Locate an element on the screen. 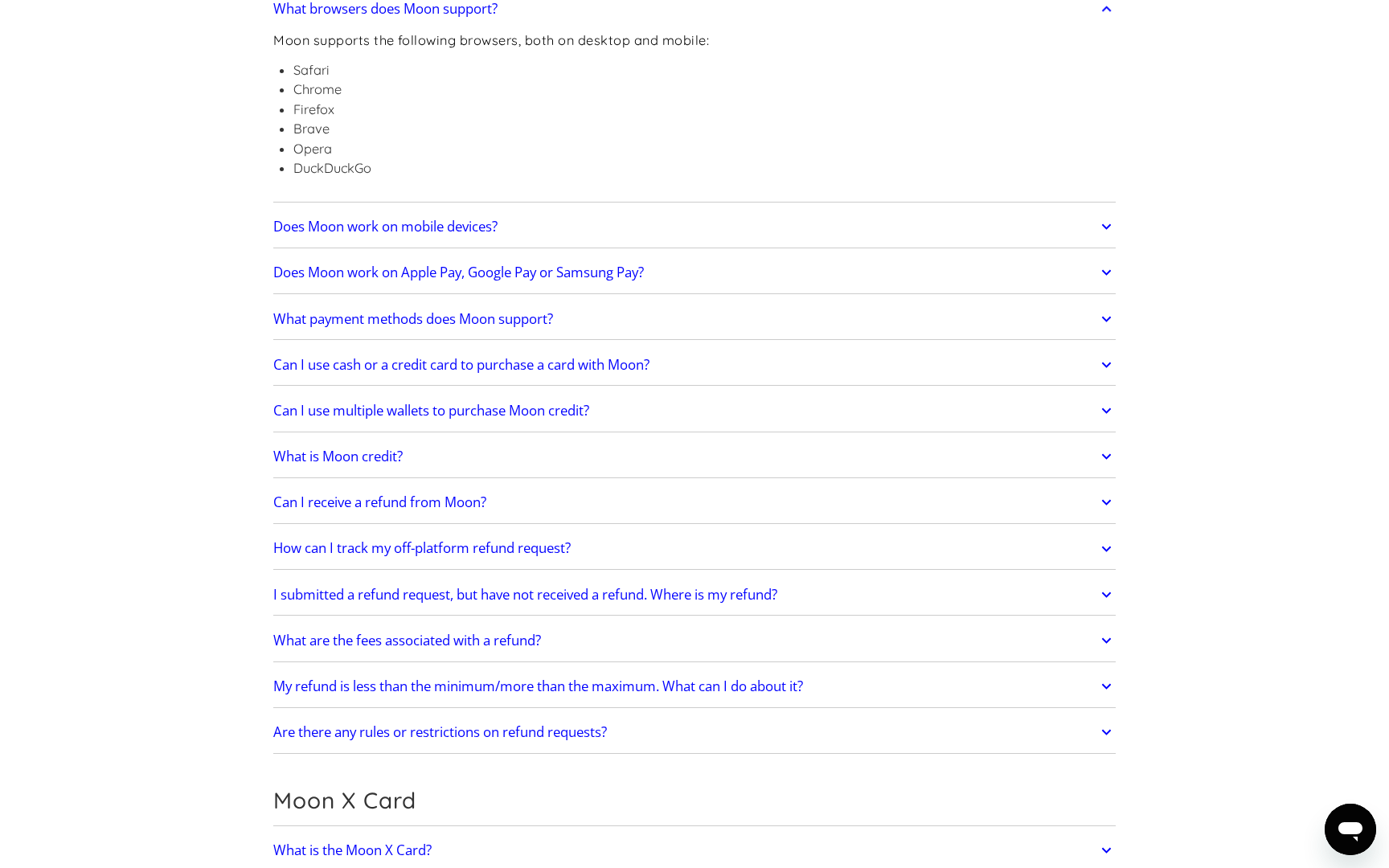  h2: I submitted a refund request, but have not received a refund. Where is my refund? is located at coordinates (525, 595).